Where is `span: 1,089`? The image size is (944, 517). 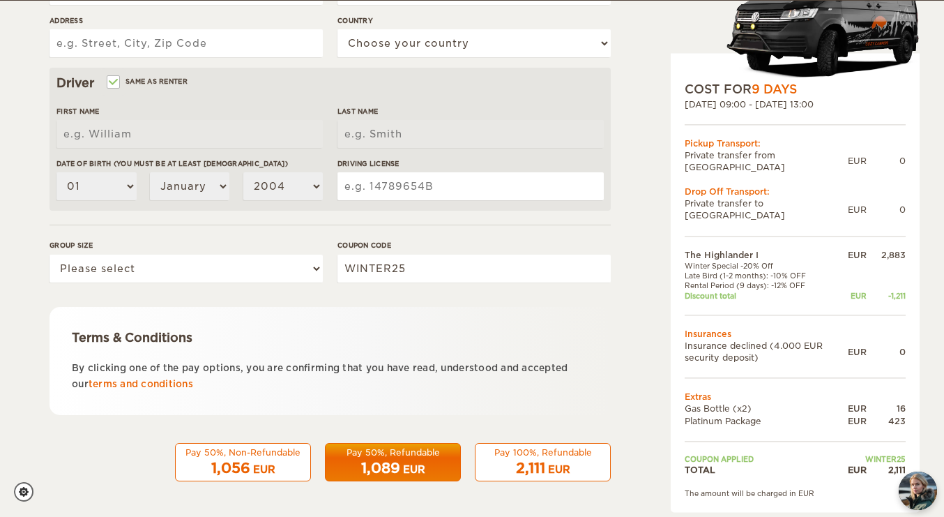 span: 1,089 is located at coordinates (381, 468).